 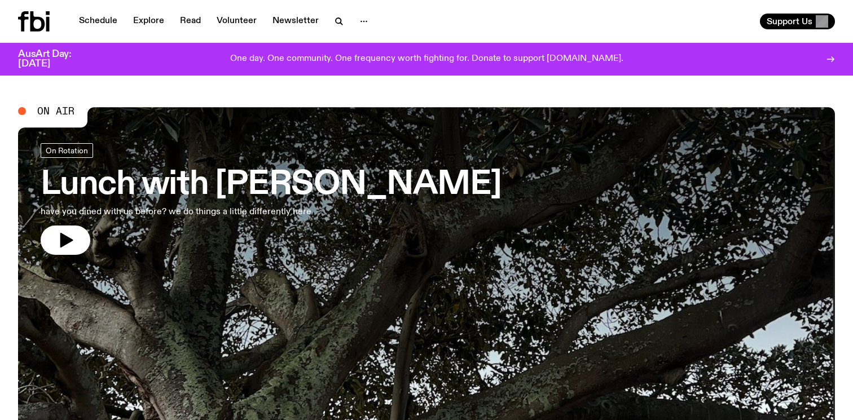 What do you see at coordinates (789, 21) in the screenshot?
I see `span: Support Us` at bounding box center [789, 21].